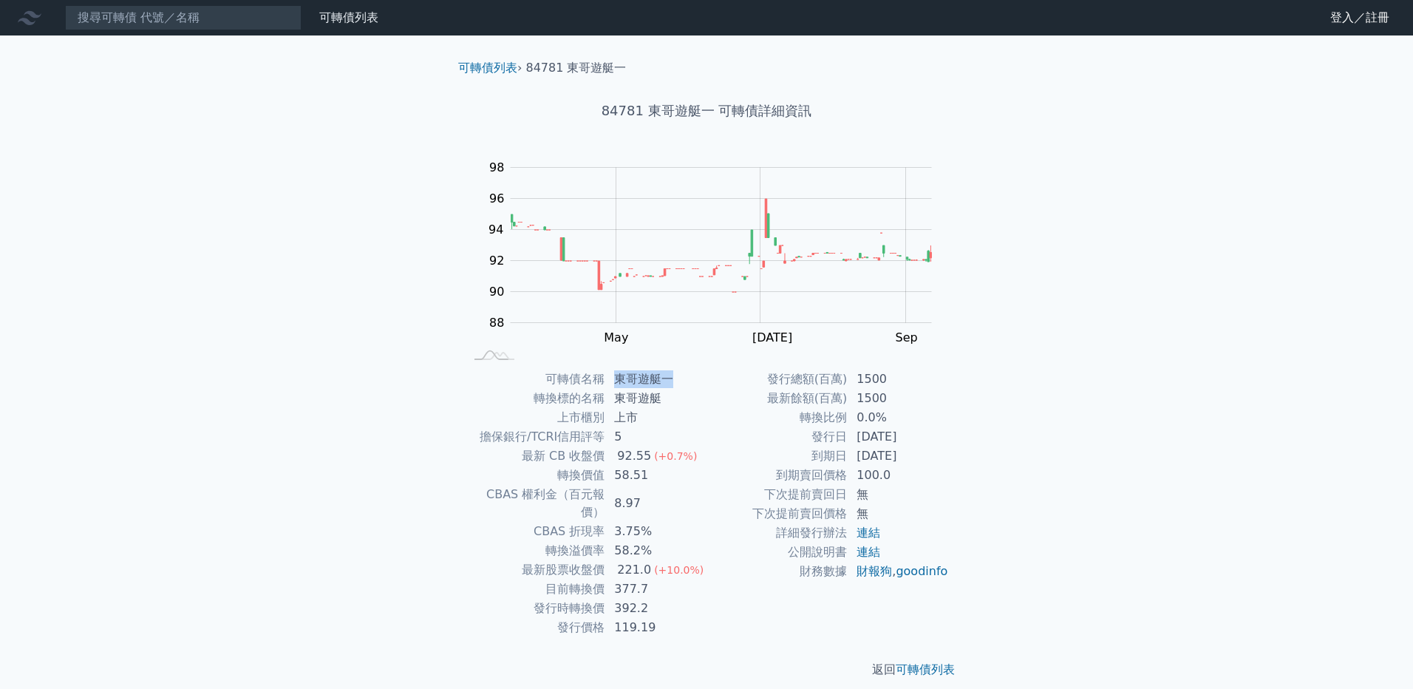 The width and height of the screenshot is (1413, 689). I want to click on td: 發行時轉換價, so click(534, 608).